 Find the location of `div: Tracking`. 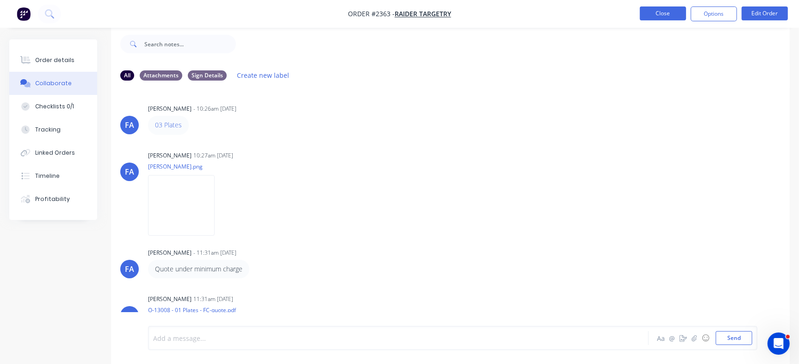

div: Tracking is located at coordinates (48, 130).